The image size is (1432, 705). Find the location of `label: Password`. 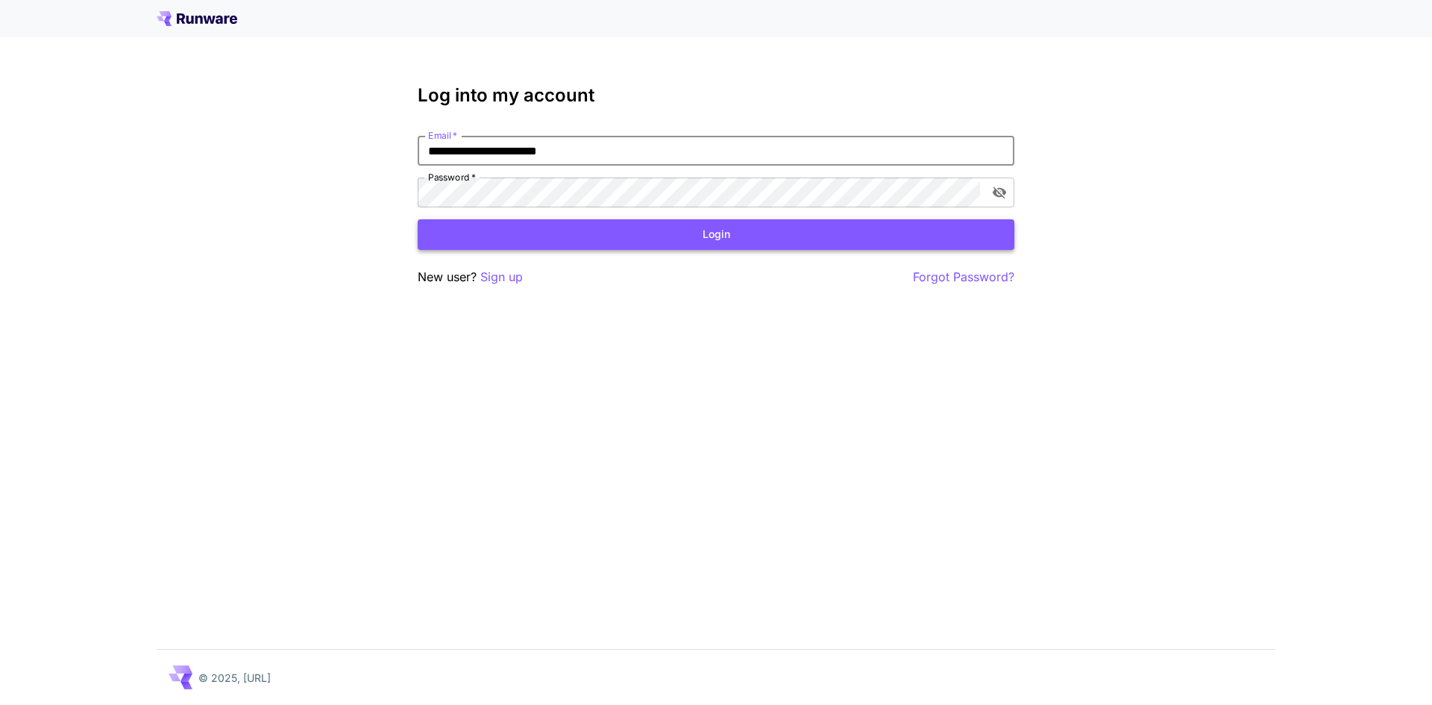

label: Password is located at coordinates (452, 177).